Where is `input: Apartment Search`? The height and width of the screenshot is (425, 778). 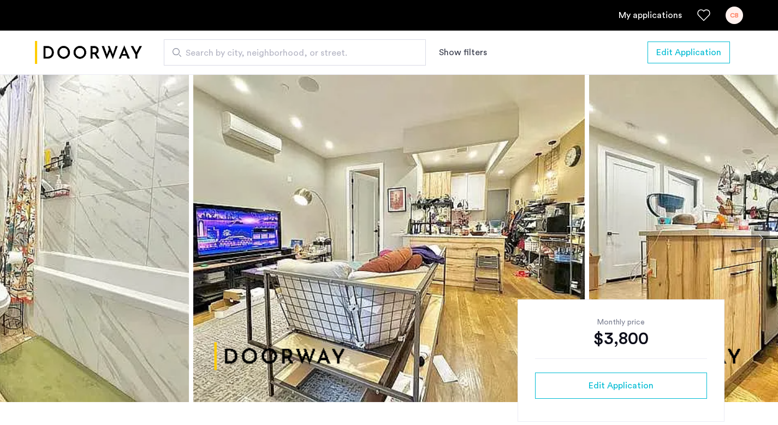
input: Apartment Search is located at coordinates (295, 52).